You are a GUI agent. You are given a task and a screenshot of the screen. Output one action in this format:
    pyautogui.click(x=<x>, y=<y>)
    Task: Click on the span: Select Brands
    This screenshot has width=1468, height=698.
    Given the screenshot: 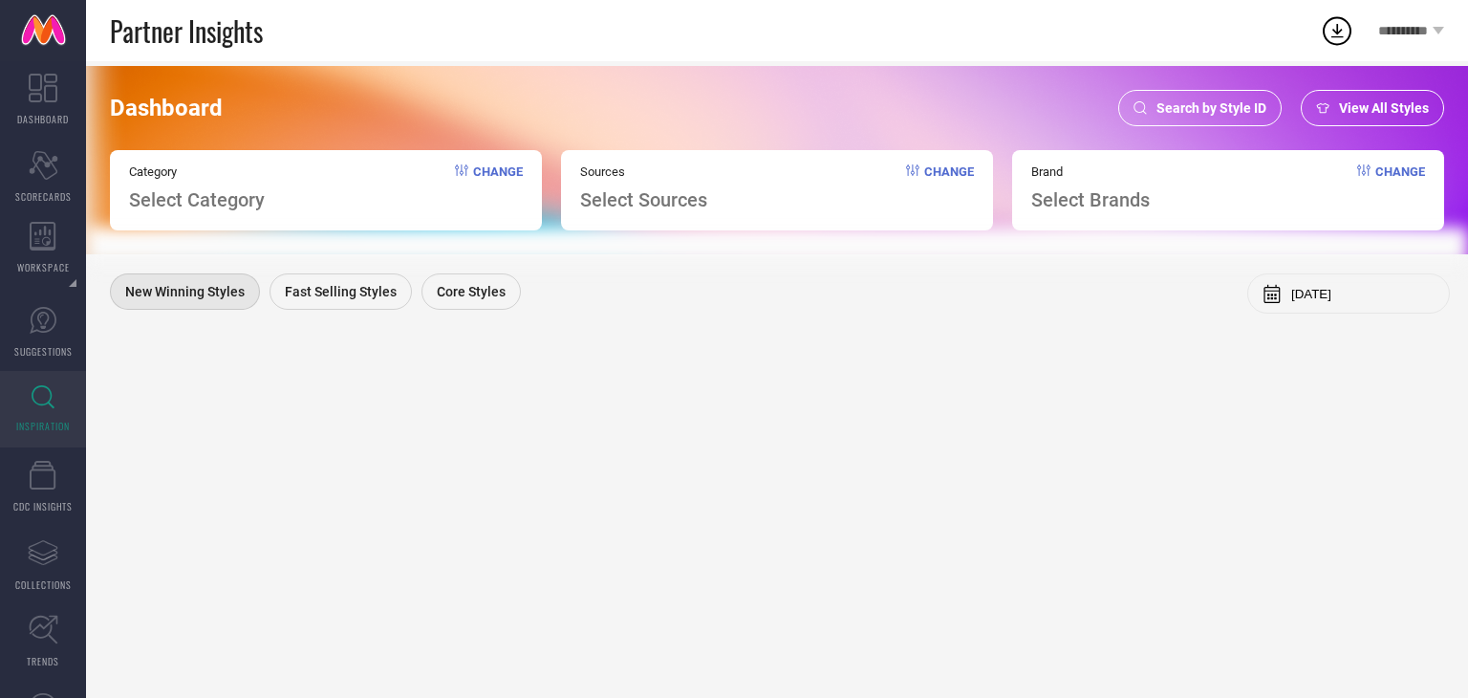 What is the action you would take?
    pyautogui.click(x=1090, y=200)
    